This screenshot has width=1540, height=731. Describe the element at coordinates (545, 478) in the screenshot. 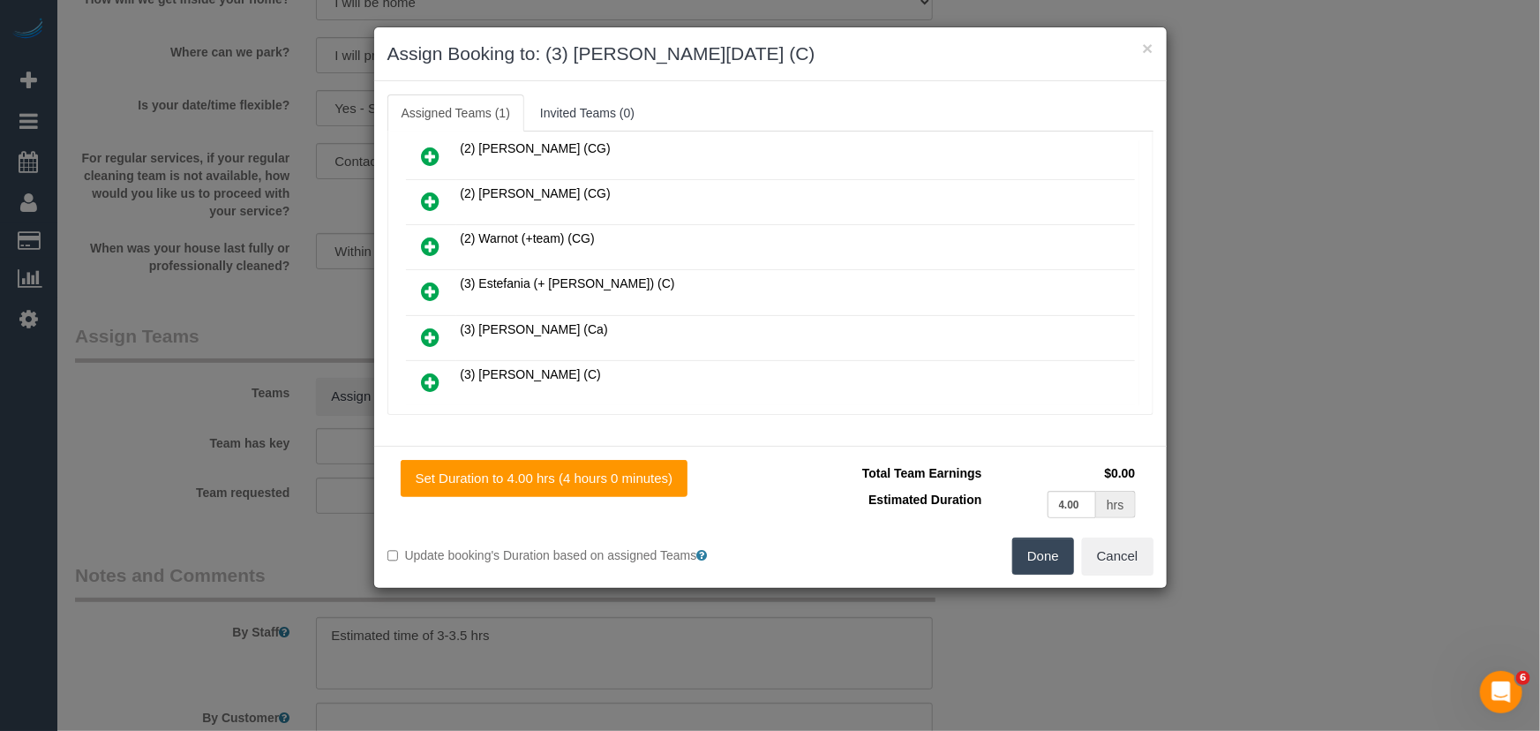

I see `button: Set Duration to 4.00 hrs (4 hours 0 minutes)` at that location.